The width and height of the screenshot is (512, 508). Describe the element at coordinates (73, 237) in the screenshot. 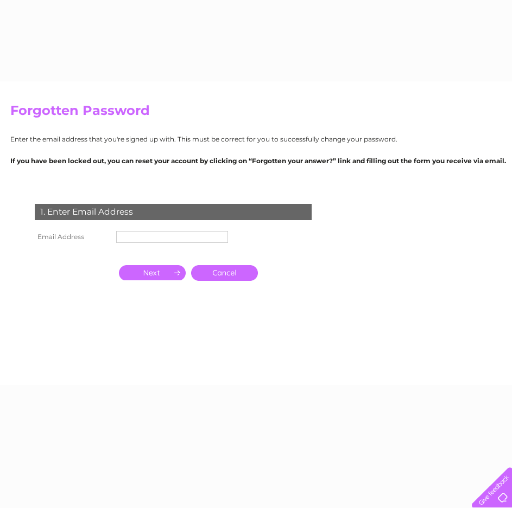

I see `th: Email Address` at that location.